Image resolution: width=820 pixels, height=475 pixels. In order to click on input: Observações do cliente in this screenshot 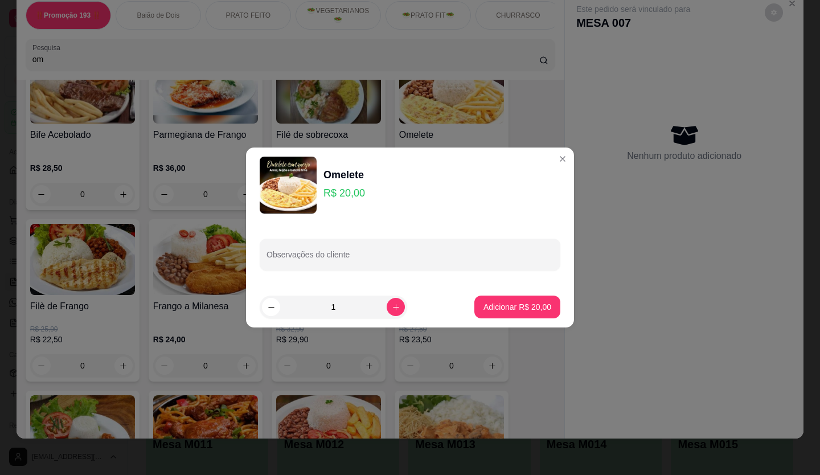, I will do `click(410, 259)`.